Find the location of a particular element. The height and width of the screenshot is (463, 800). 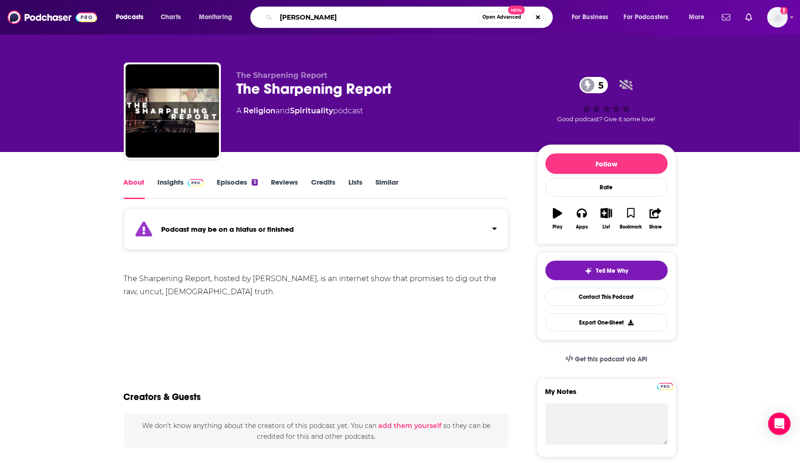

span: Logged in as TinaPugh is located at coordinates (777, 17).